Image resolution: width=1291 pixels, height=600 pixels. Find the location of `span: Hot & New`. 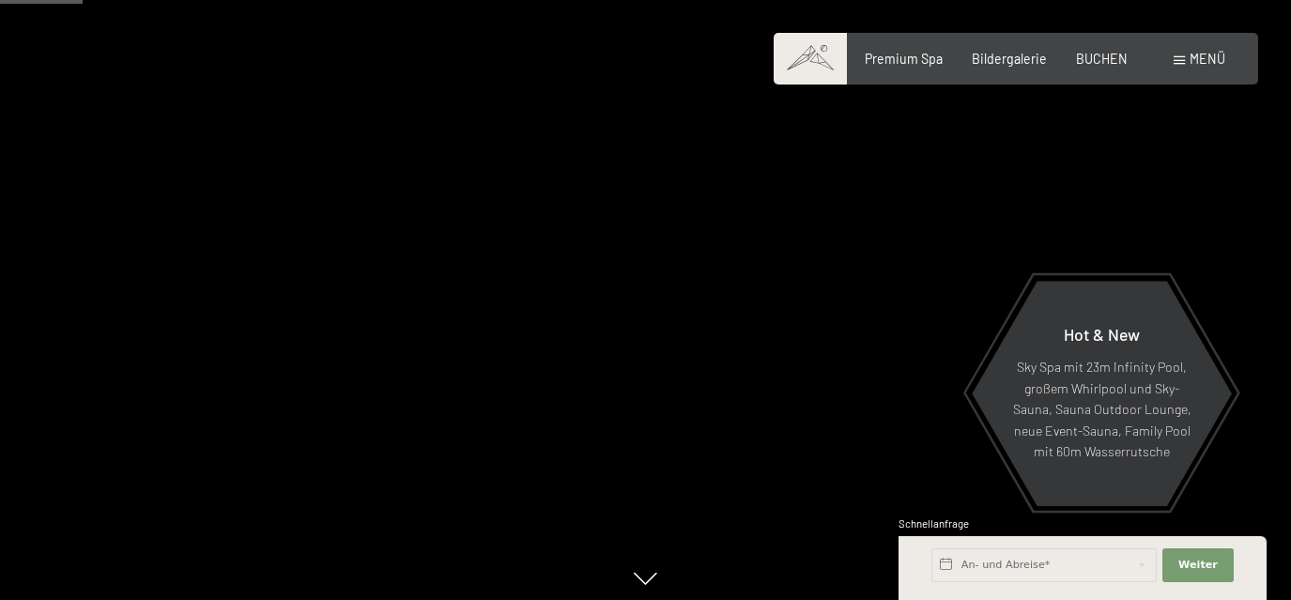

span: Hot & New is located at coordinates (1101, 334).